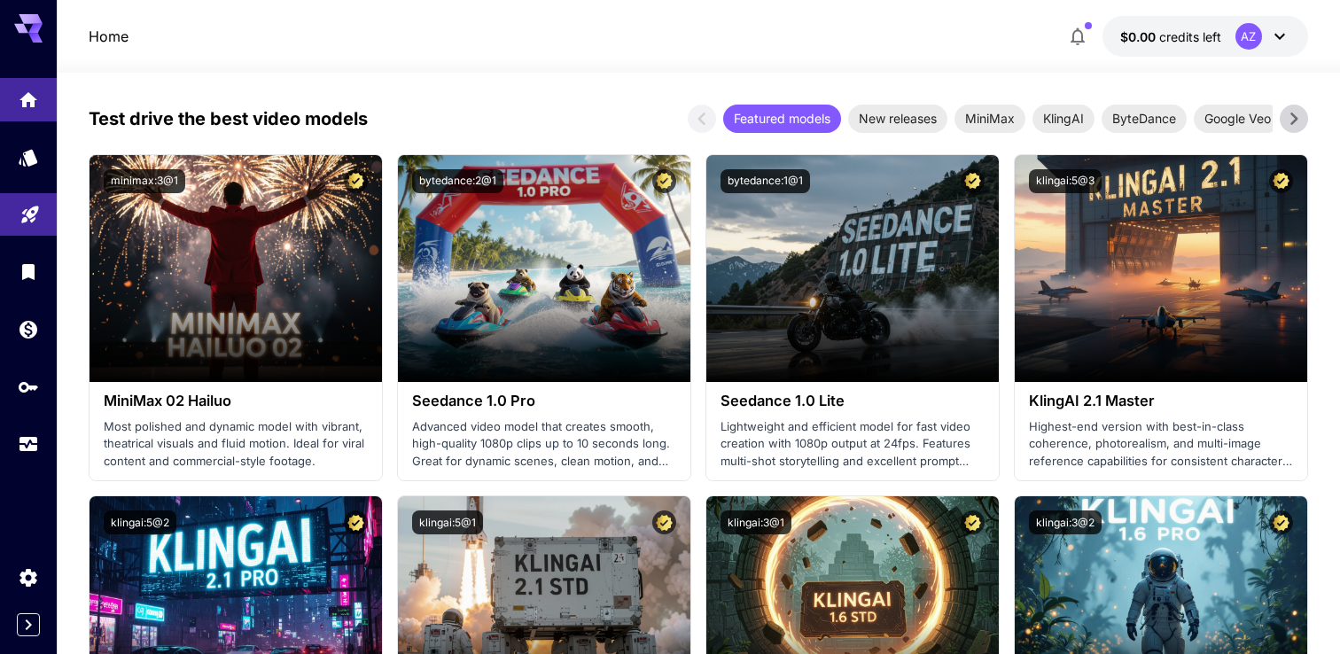  What do you see at coordinates (1144, 119) in the screenshot?
I see `div: ByteDance` at bounding box center [1144, 119].